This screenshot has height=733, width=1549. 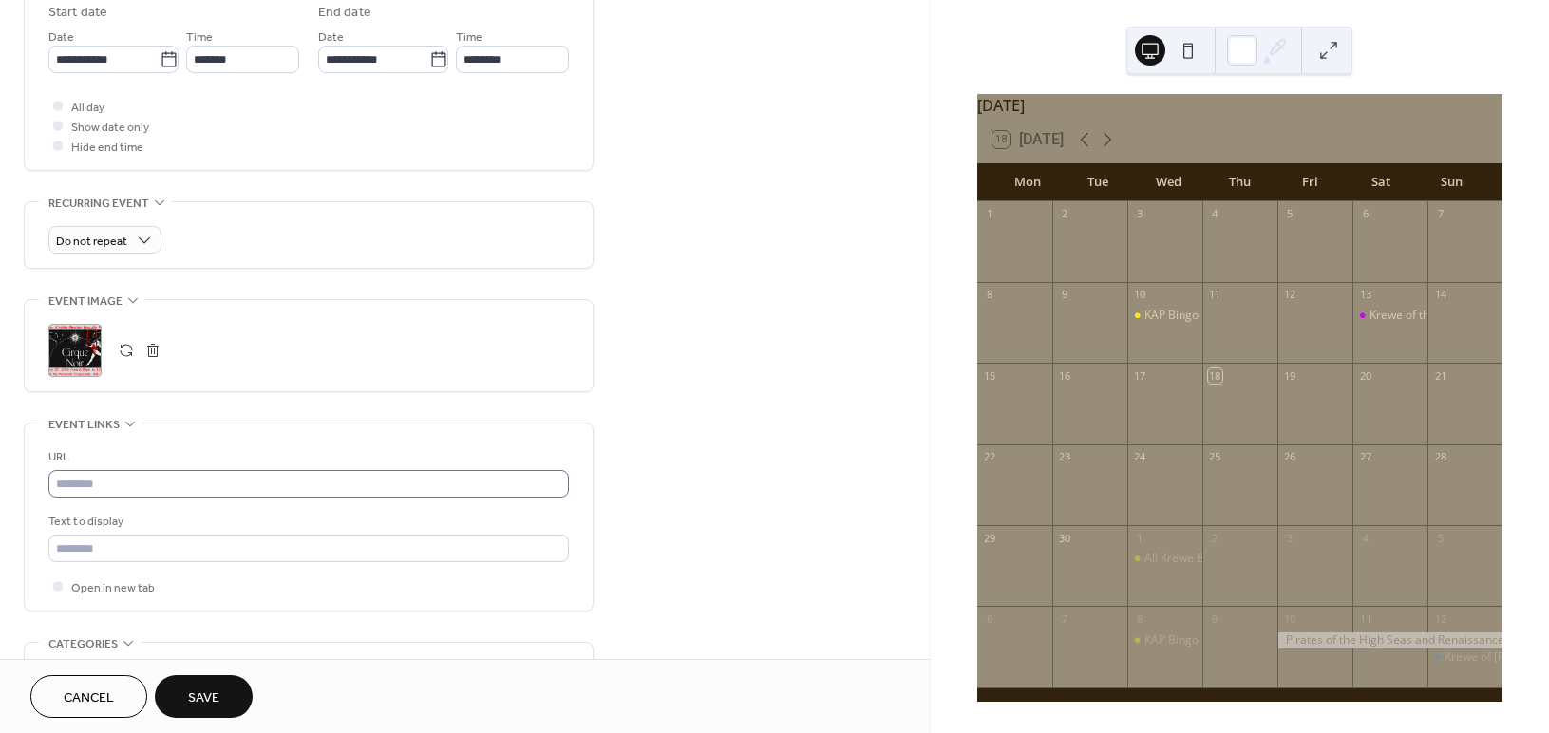 What do you see at coordinates (88, 696) in the screenshot?
I see `a: Cancel` at bounding box center [88, 696].